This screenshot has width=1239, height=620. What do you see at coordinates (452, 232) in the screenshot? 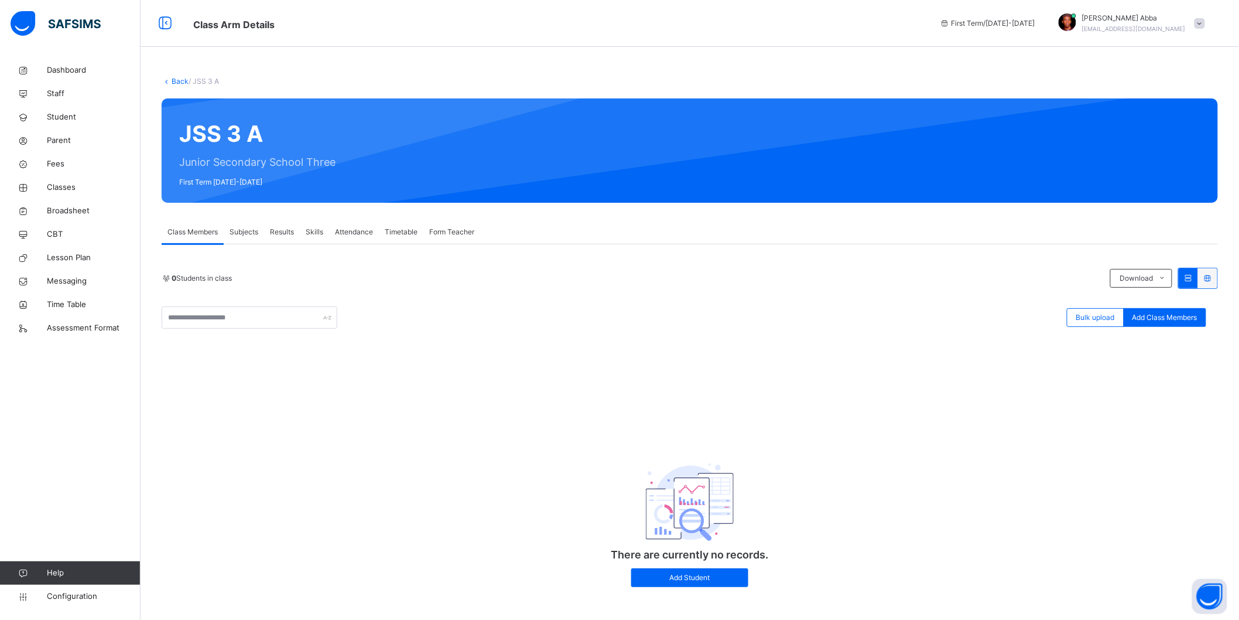
I see `span: Form Teacher` at bounding box center [452, 232].